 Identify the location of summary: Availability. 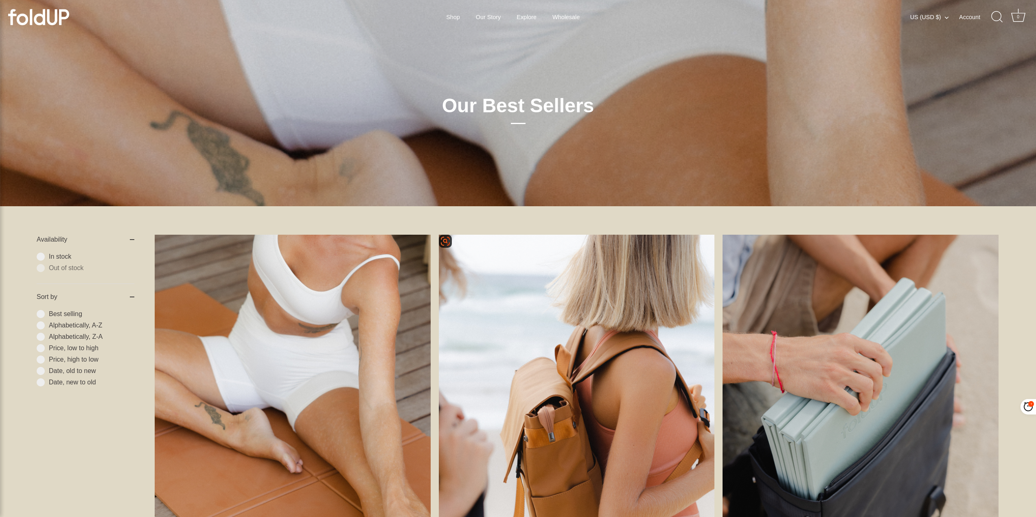
(85, 240).